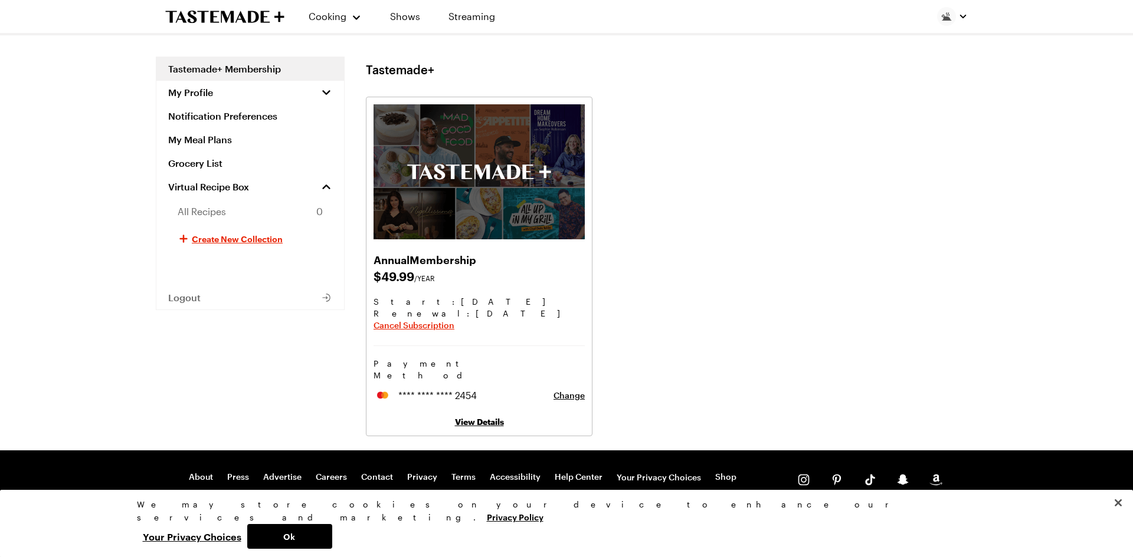 Image resolution: width=1133 pixels, height=557 pixels. I want to click on a: Shop, so click(726, 478).